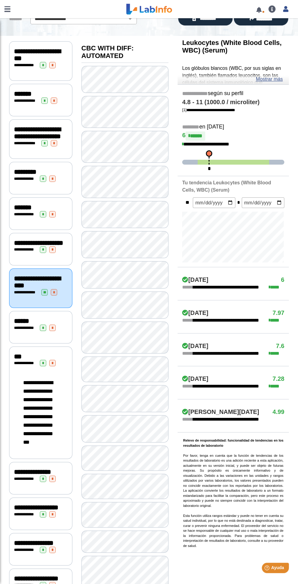 The height and width of the screenshot is (584, 298). I want to click on span: Ayuda, so click(34, 7).